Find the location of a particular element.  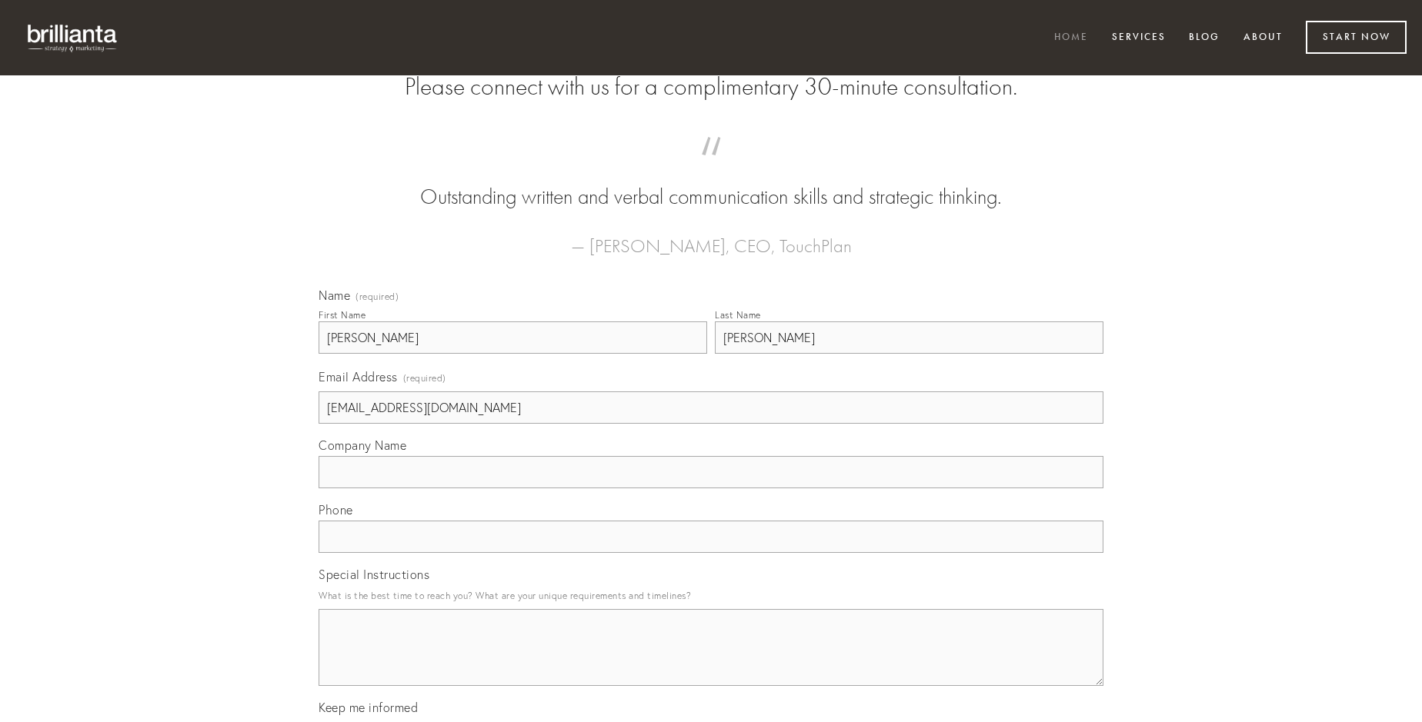

span: Email Address is located at coordinates (358, 377).